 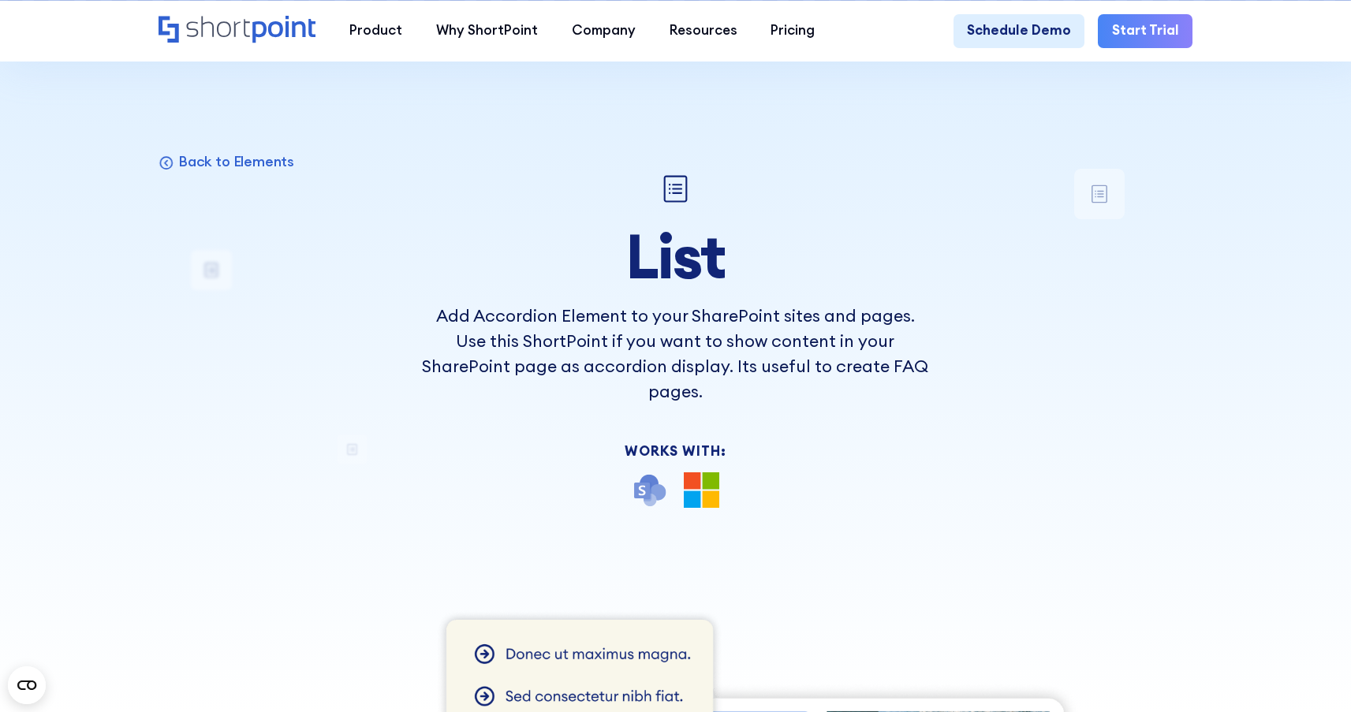 What do you see at coordinates (1145, 31) in the screenshot?
I see `a: Start Trial` at bounding box center [1145, 31].